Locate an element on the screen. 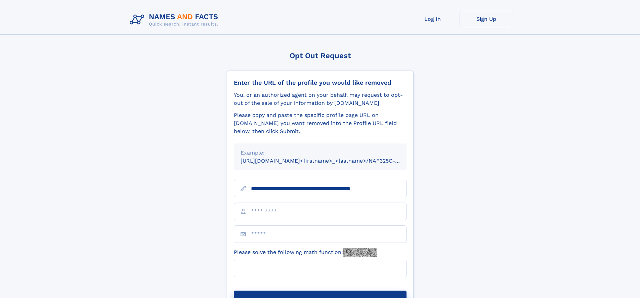  label: Please solve the following math function: is located at coordinates (305, 253).